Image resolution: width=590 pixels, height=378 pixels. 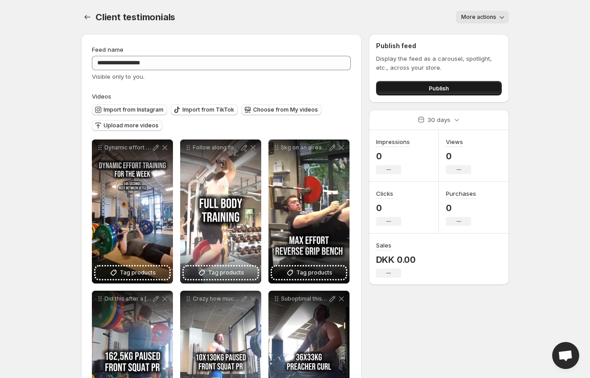 I want to click on p: Dynamic effort training for last week Follow along for simple applicable conjugate tips and learn..., so click(x=128, y=148).